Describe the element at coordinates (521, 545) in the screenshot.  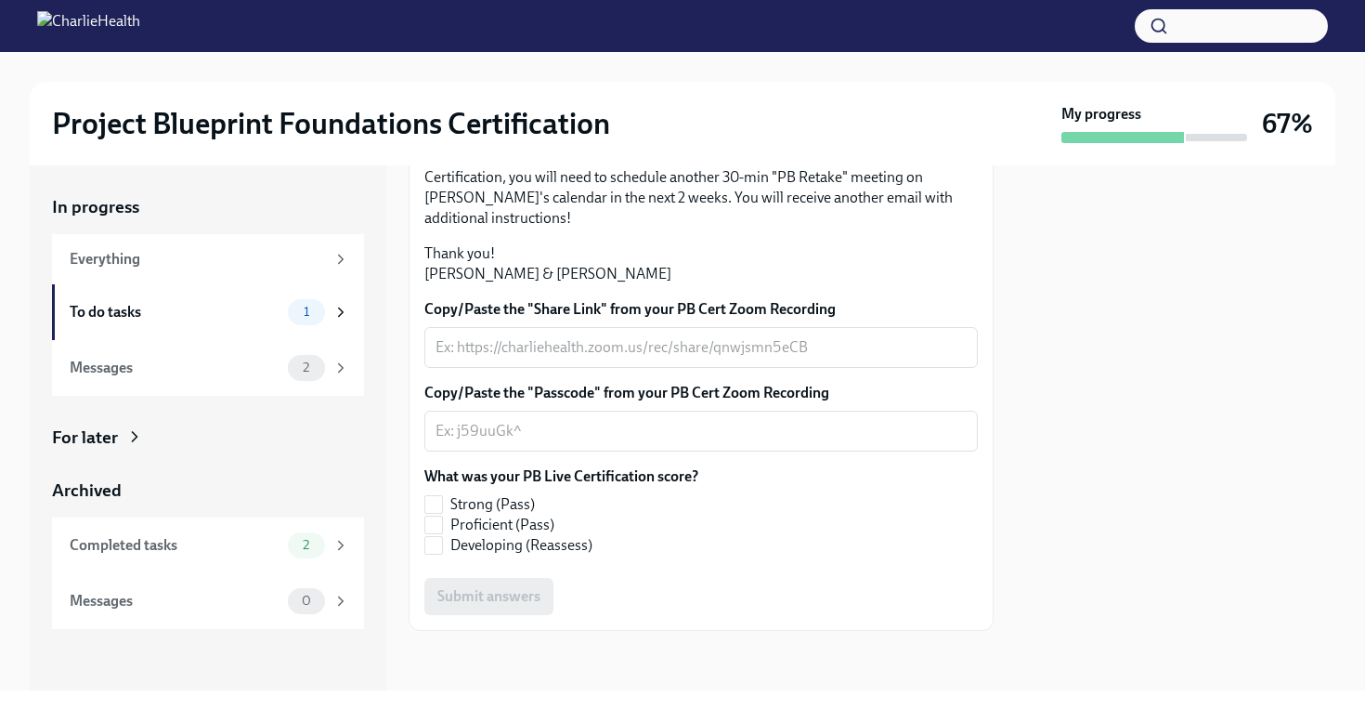
I see `span: Developing (Reassess)` at that location.